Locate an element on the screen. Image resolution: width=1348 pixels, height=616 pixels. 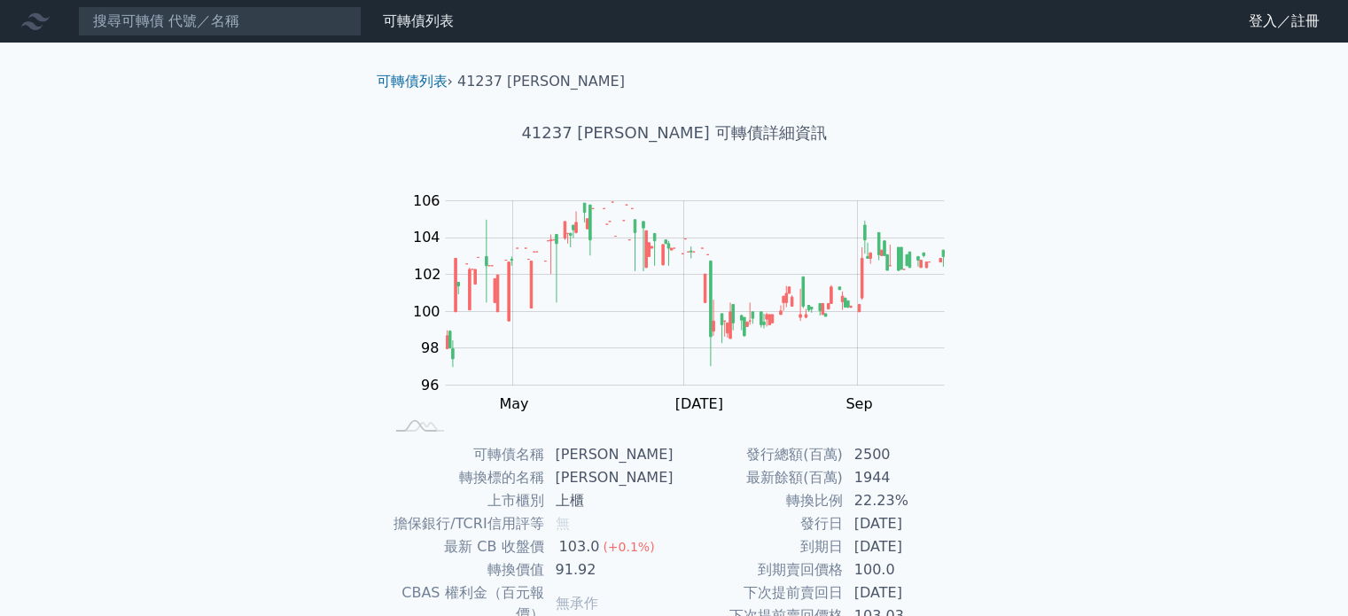
tspan: 98 is located at coordinates (430, 347).